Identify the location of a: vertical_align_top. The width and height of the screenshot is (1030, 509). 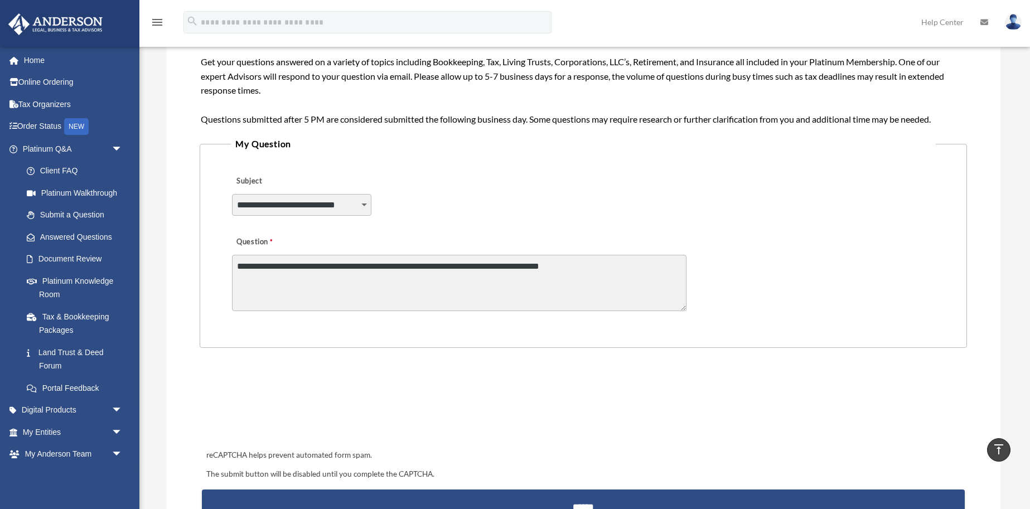
(999, 450).